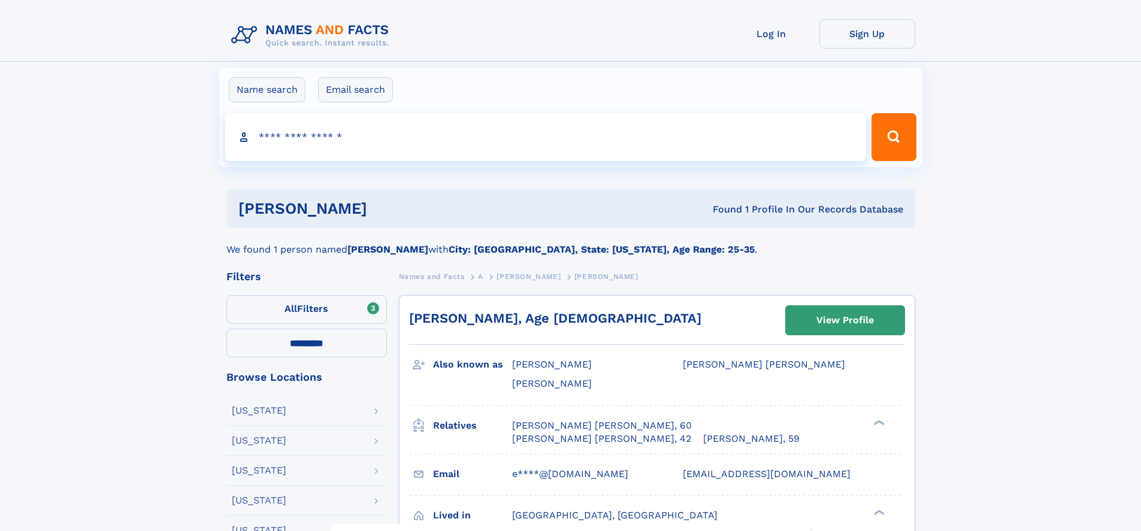 Image resolution: width=1141 pixels, height=531 pixels. What do you see at coordinates (546, 137) in the screenshot?
I see `input: search input` at bounding box center [546, 137].